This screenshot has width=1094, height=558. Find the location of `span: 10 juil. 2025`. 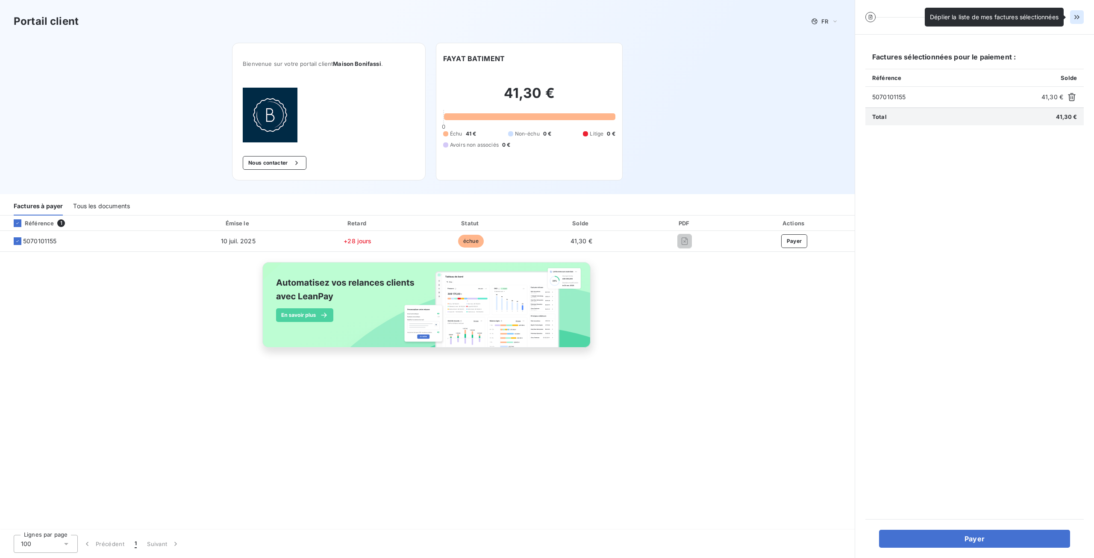

span: 10 juil. 2025 is located at coordinates (238, 241).